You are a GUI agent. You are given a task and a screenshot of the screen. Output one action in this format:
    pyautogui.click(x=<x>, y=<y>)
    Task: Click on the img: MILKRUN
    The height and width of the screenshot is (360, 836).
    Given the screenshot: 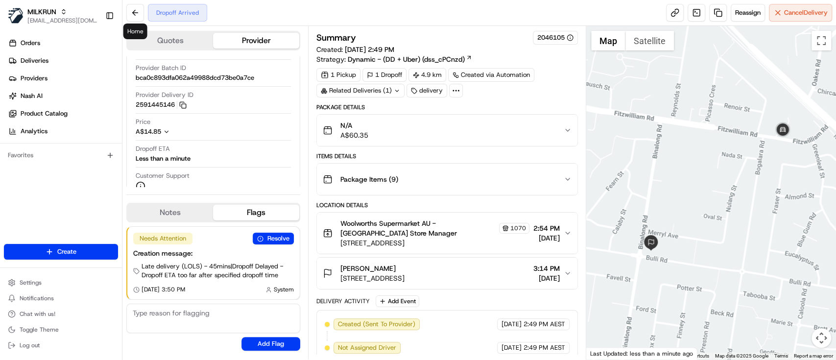 What is the action you would take?
    pyautogui.click(x=16, y=16)
    